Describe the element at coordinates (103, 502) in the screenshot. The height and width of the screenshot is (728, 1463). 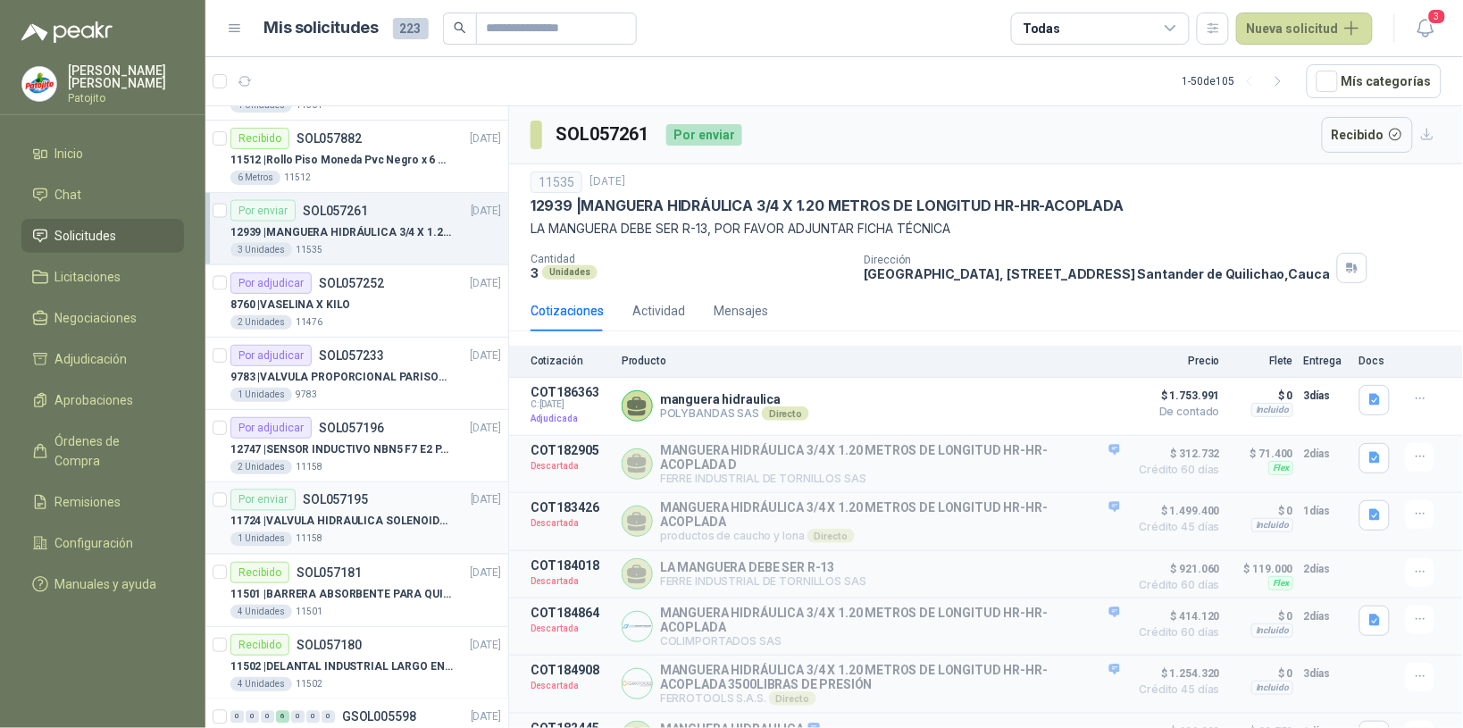
I see `a: Remisiones` at that location.